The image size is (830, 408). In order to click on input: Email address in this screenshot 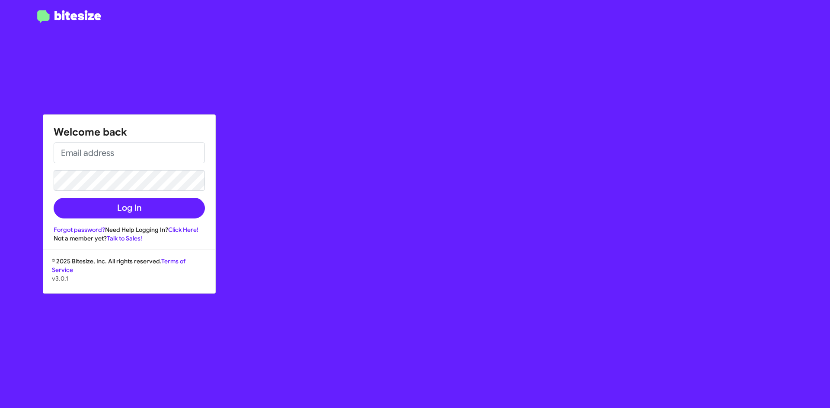, I will do `click(129, 153)`.